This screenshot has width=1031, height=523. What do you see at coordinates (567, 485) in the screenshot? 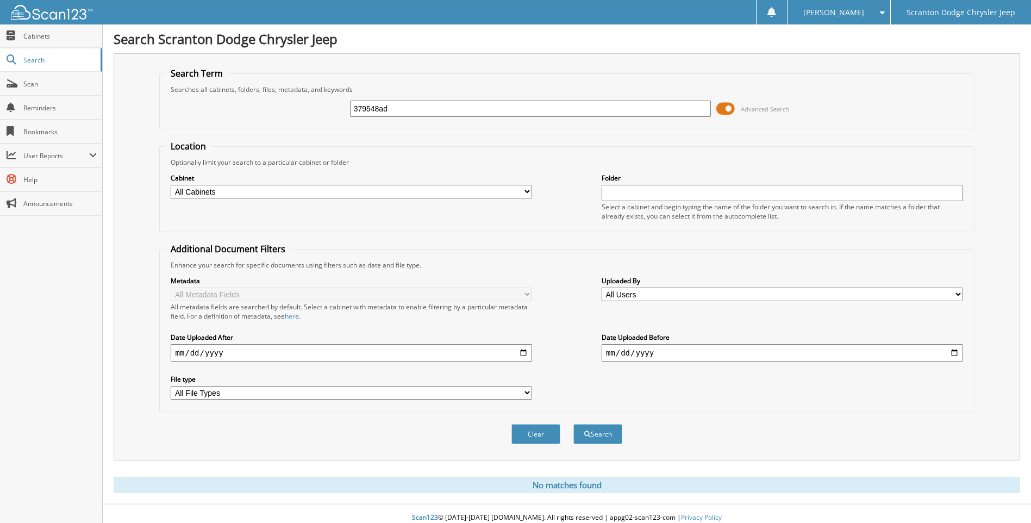
I see `div: No matches found` at bounding box center [567, 485].